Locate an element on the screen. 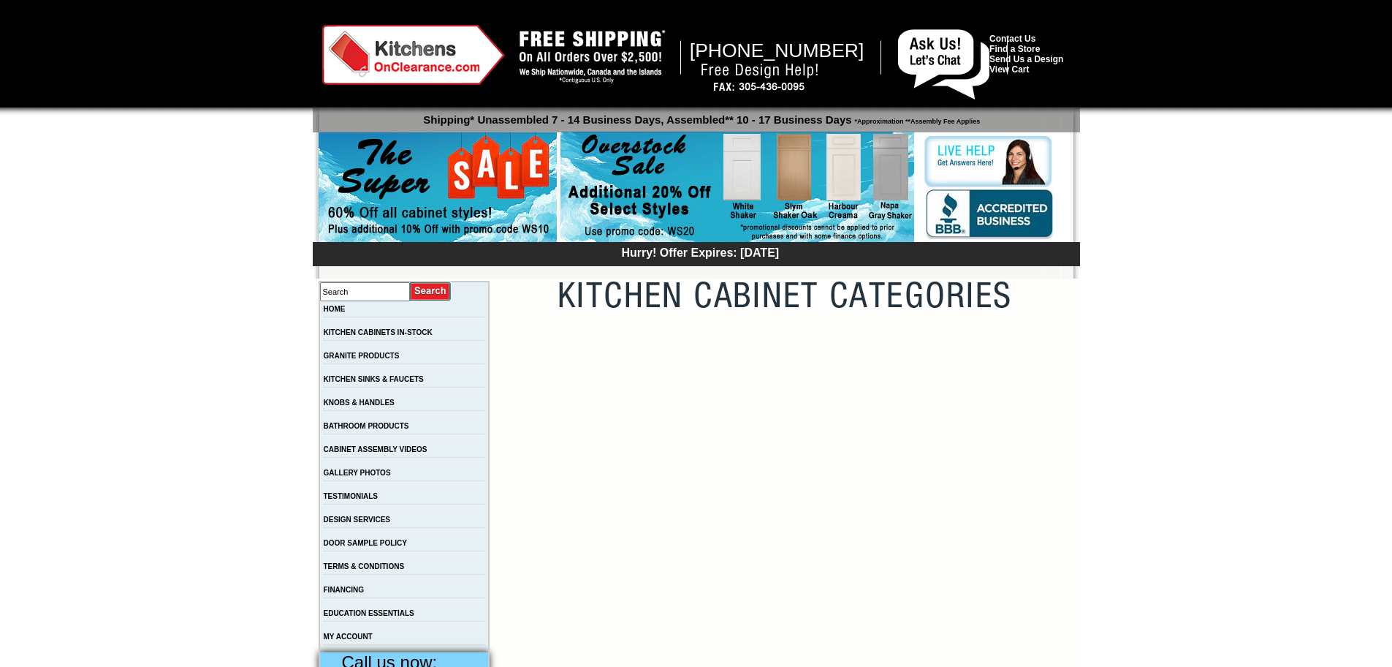 The height and width of the screenshot is (667, 1392). a: Contact Us is located at coordinates (1012, 39).